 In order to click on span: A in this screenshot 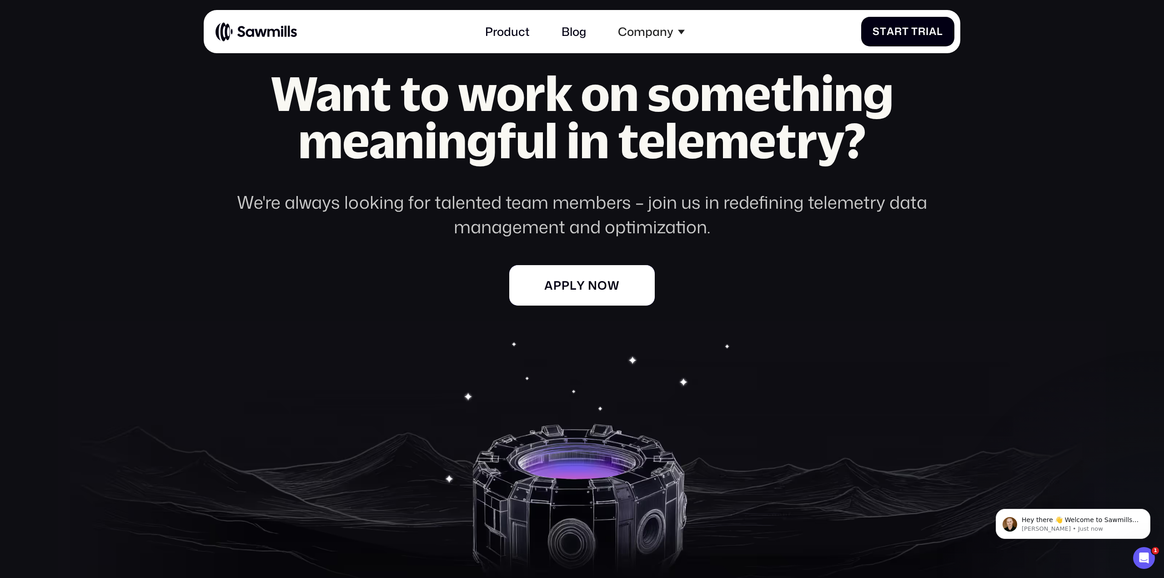, I will do `click(549, 285)`.